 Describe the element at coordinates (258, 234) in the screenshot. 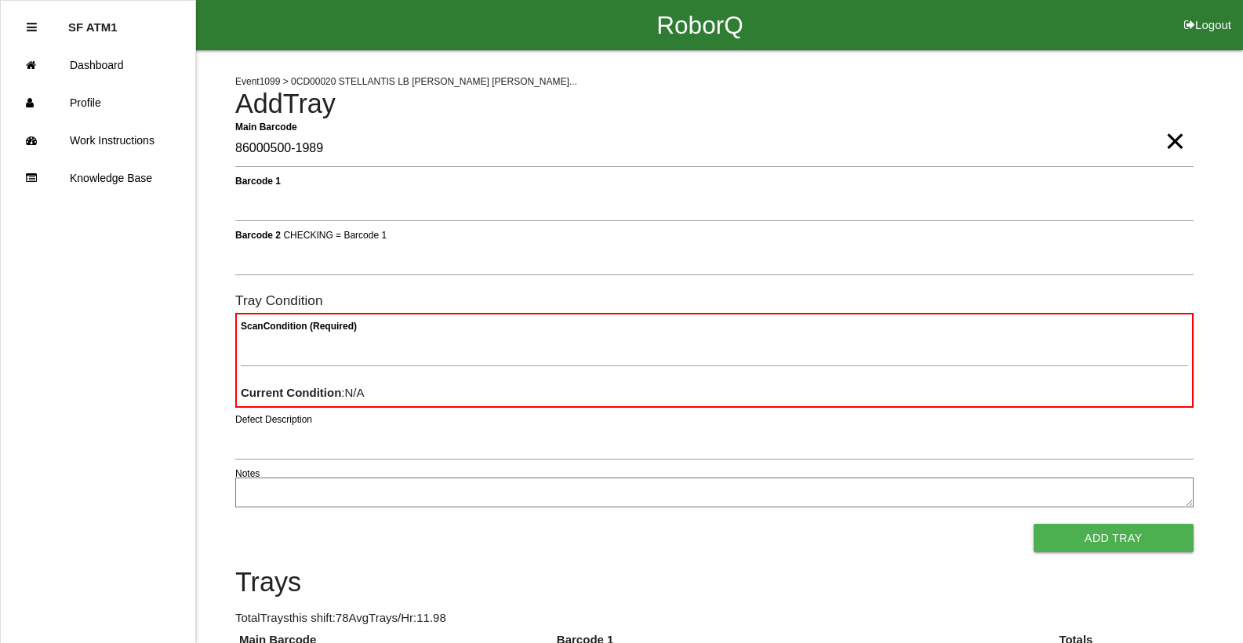

I see `b: Barcode 2` at that location.